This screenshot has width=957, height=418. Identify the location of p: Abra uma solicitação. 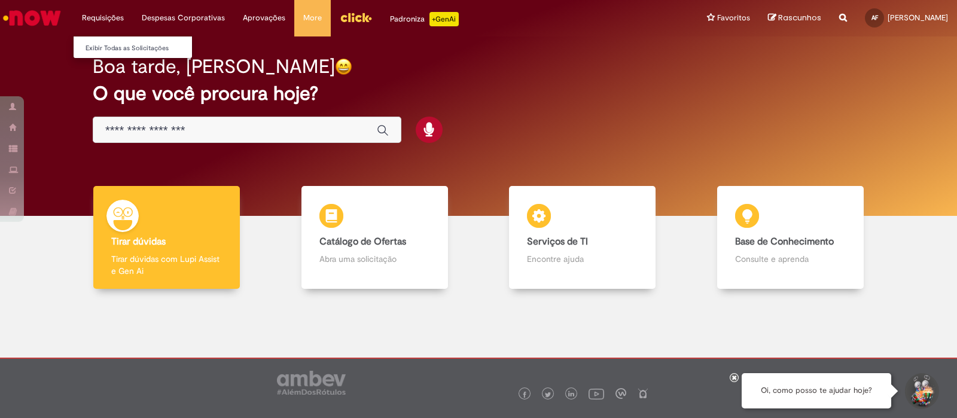
(374, 259).